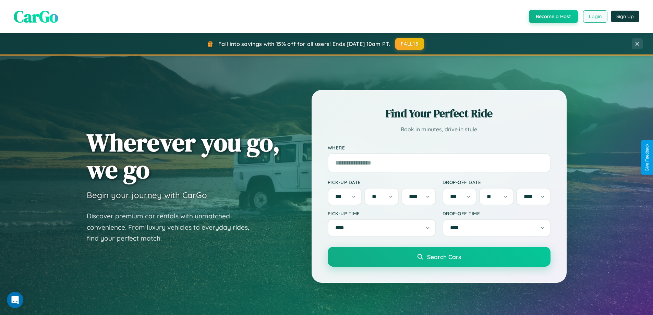 This screenshot has width=653, height=315. I want to click on span: Search Cars, so click(444, 257).